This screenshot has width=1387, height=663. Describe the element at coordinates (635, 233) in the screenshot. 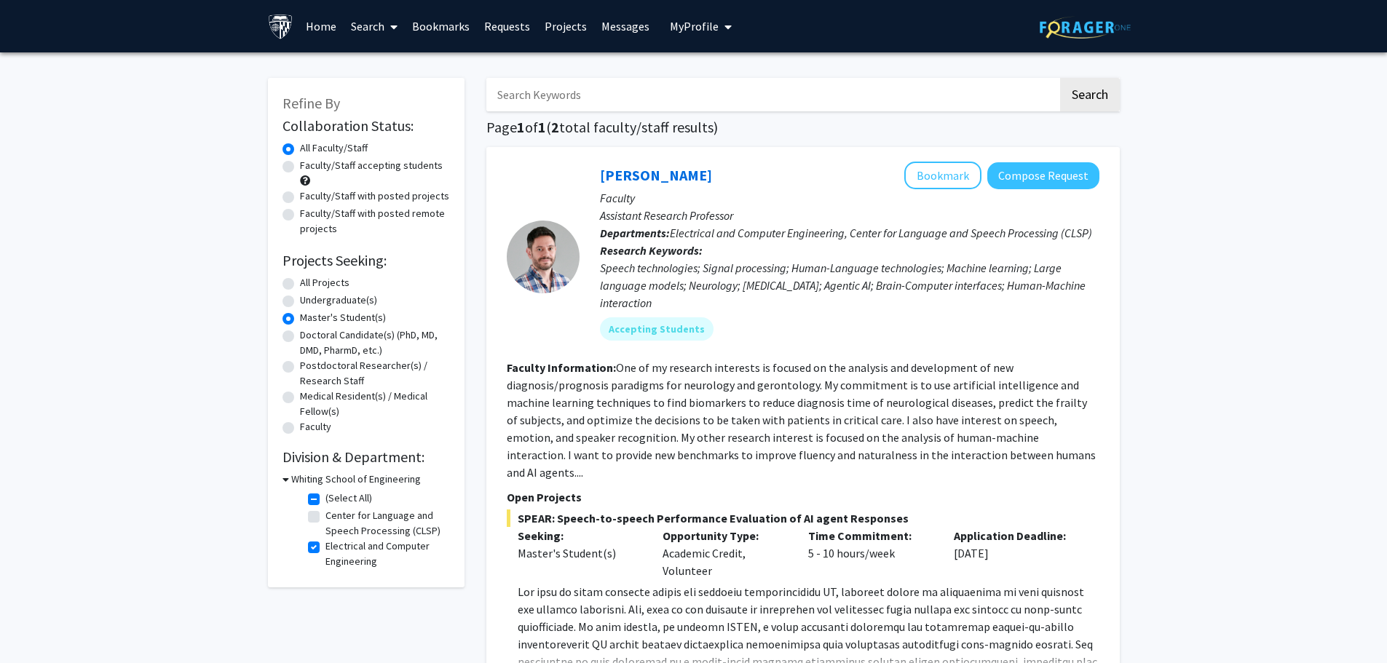

I see `b: Departments:` at that location.